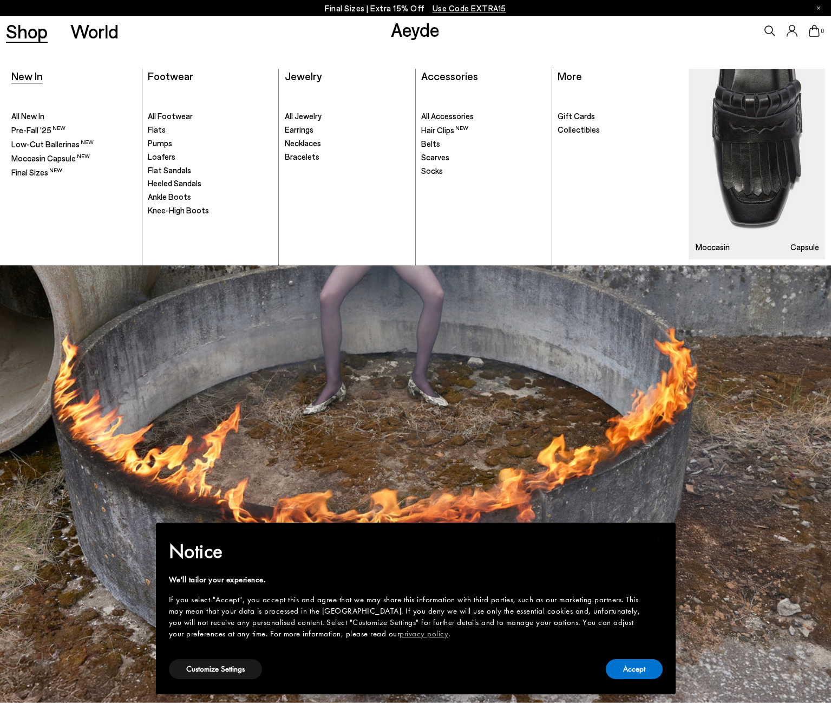 The image size is (831, 703). I want to click on span: Jewelry, so click(303, 76).